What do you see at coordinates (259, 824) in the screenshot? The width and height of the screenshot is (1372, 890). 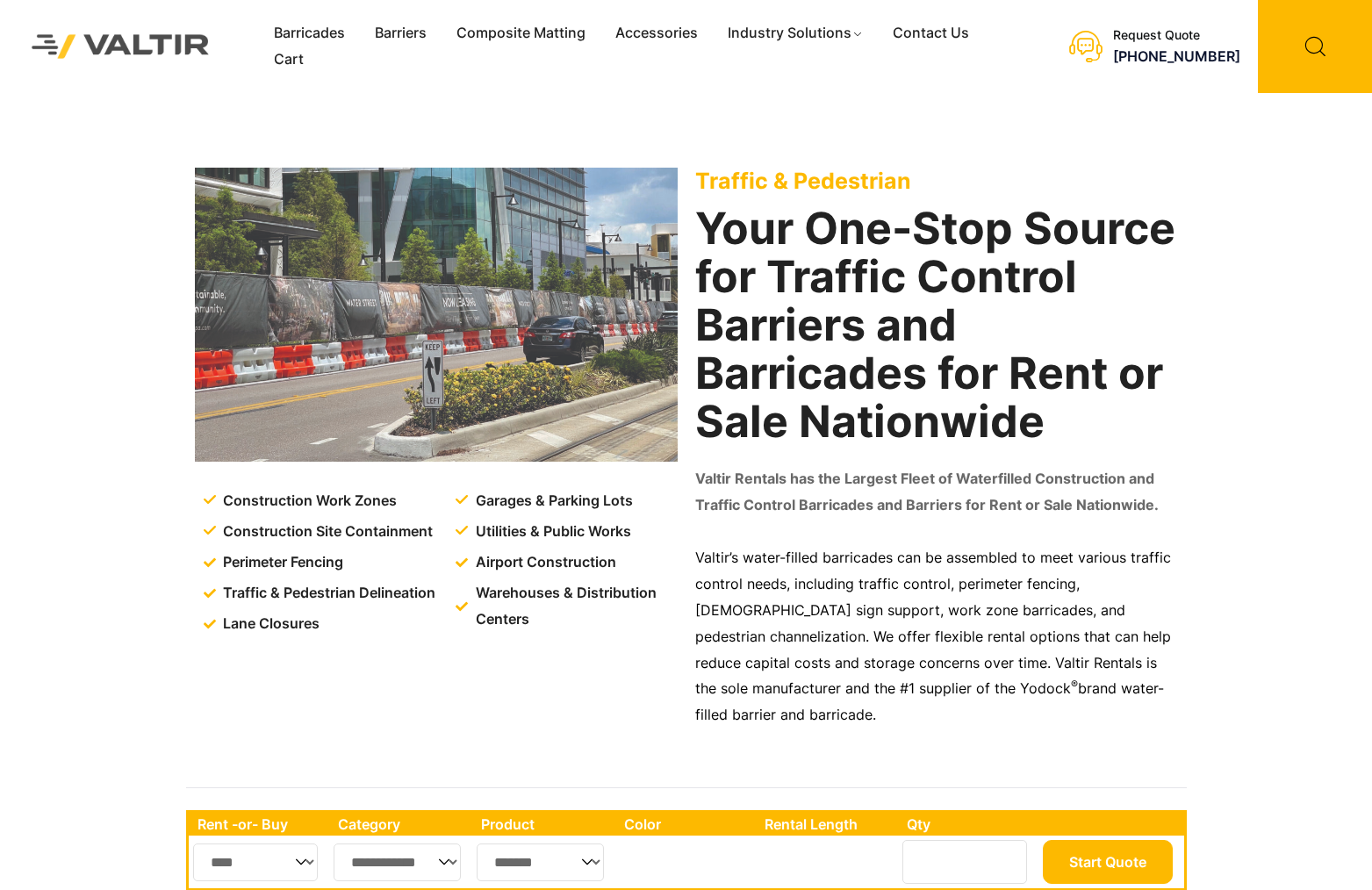 I see `th: Rent -or- Buy` at bounding box center [259, 824].